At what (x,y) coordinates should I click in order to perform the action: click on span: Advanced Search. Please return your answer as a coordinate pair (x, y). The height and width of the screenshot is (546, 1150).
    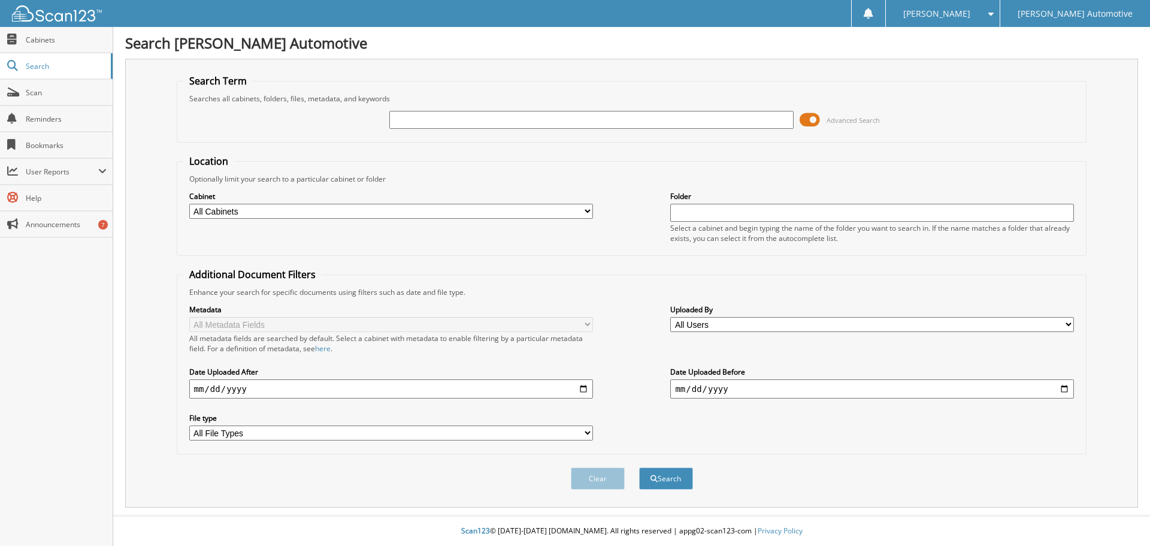
    Looking at the image, I should click on (853, 120).